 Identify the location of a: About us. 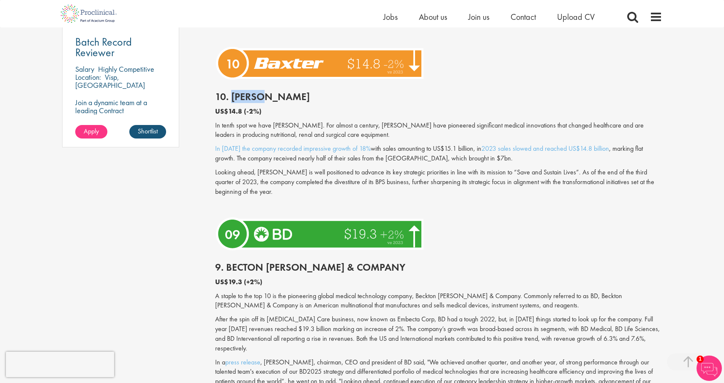
(433, 17).